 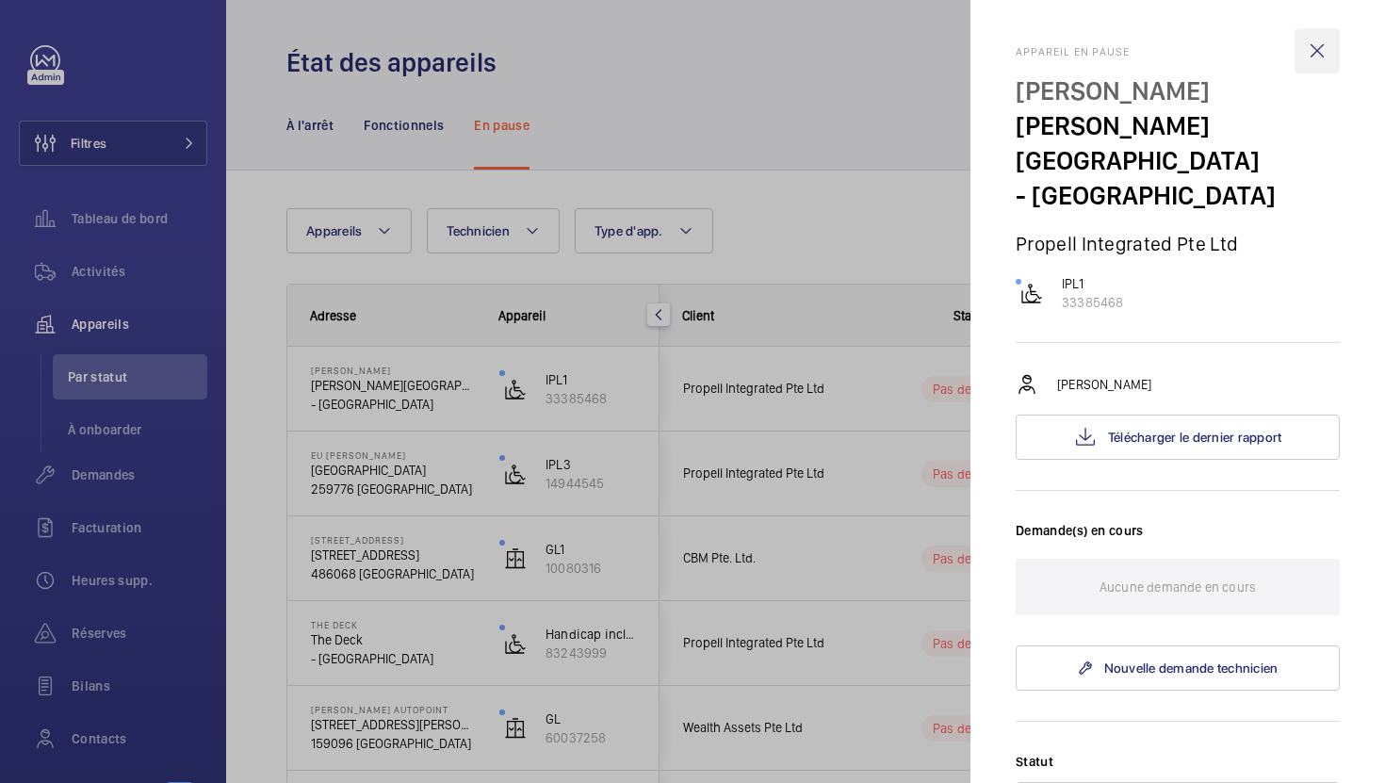 What do you see at coordinates (1178, 587) in the screenshot?
I see `p: Aucune demande en cours` at bounding box center [1178, 587].